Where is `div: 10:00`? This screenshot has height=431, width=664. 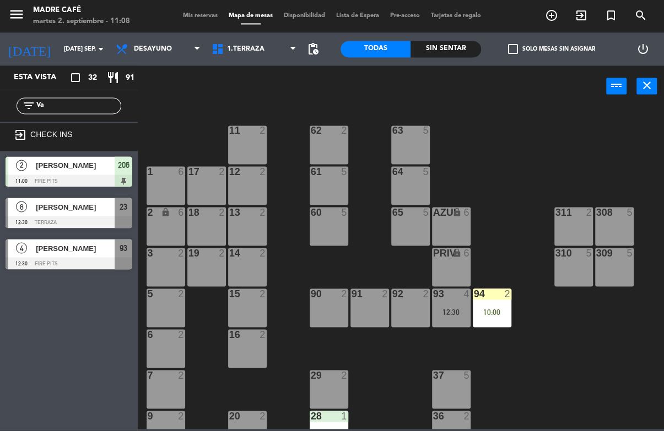
div: 10:00 is located at coordinates (492, 312).